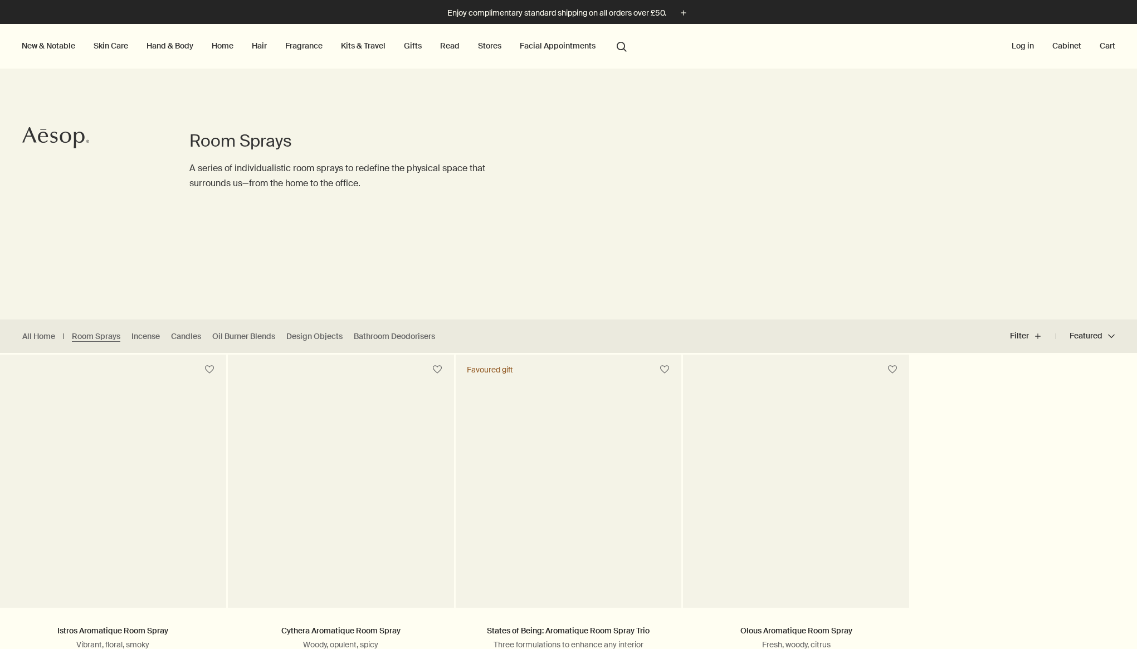 Image resolution: width=1137 pixels, height=649 pixels. I want to click on a: Read, so click(450, 46).